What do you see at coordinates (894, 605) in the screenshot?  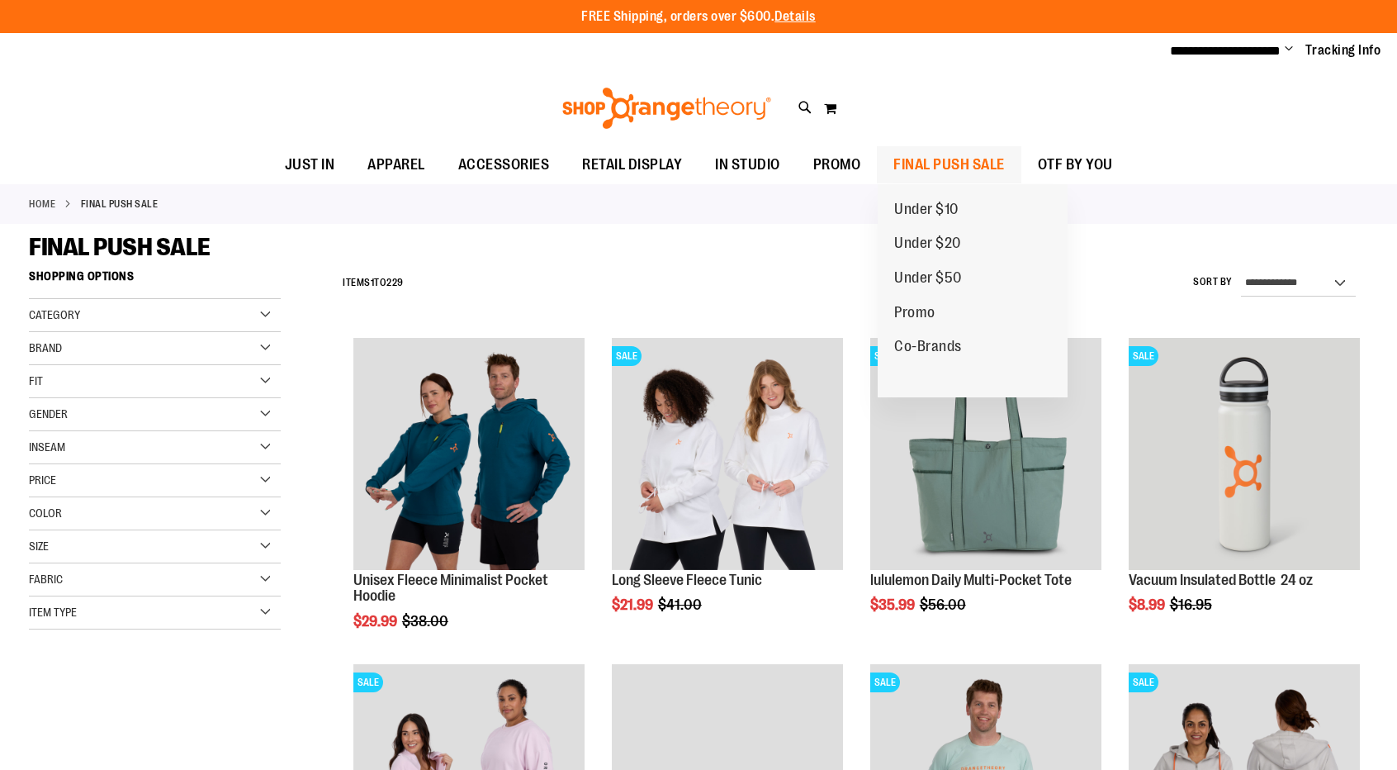 I see `span: $35.99` at bounding box center [894, 605].